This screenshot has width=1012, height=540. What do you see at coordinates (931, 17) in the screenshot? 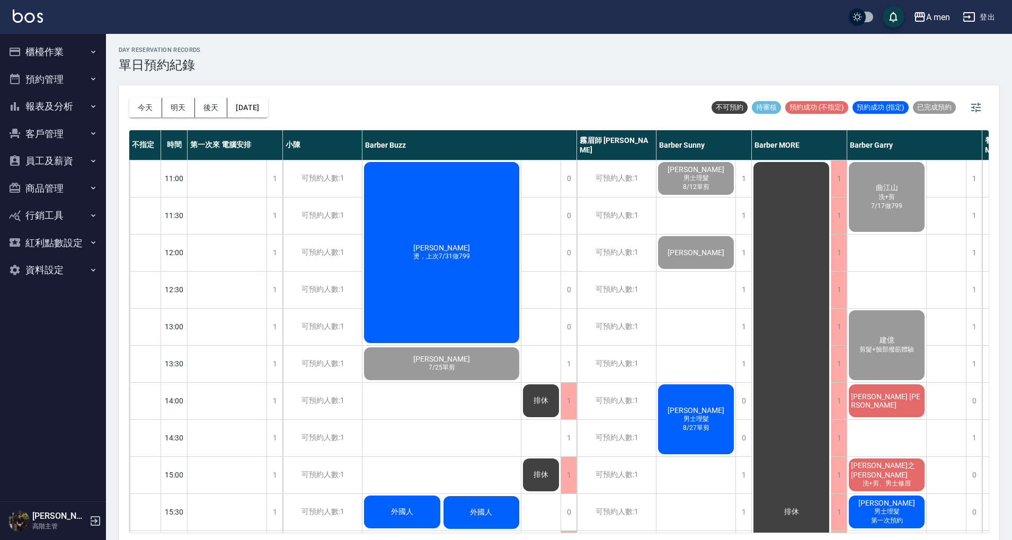
I see `button: A men` at bounding box center [931, 17].